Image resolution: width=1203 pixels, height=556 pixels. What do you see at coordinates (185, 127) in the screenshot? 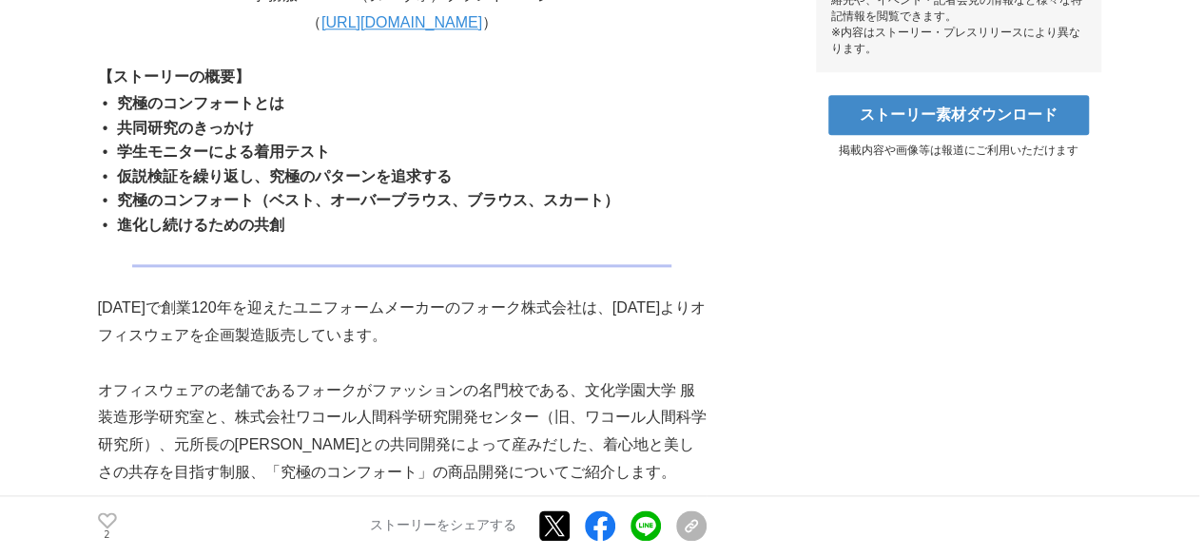
I see `strong: 共同研究のきっかけ` at bounding box center [185, 127].